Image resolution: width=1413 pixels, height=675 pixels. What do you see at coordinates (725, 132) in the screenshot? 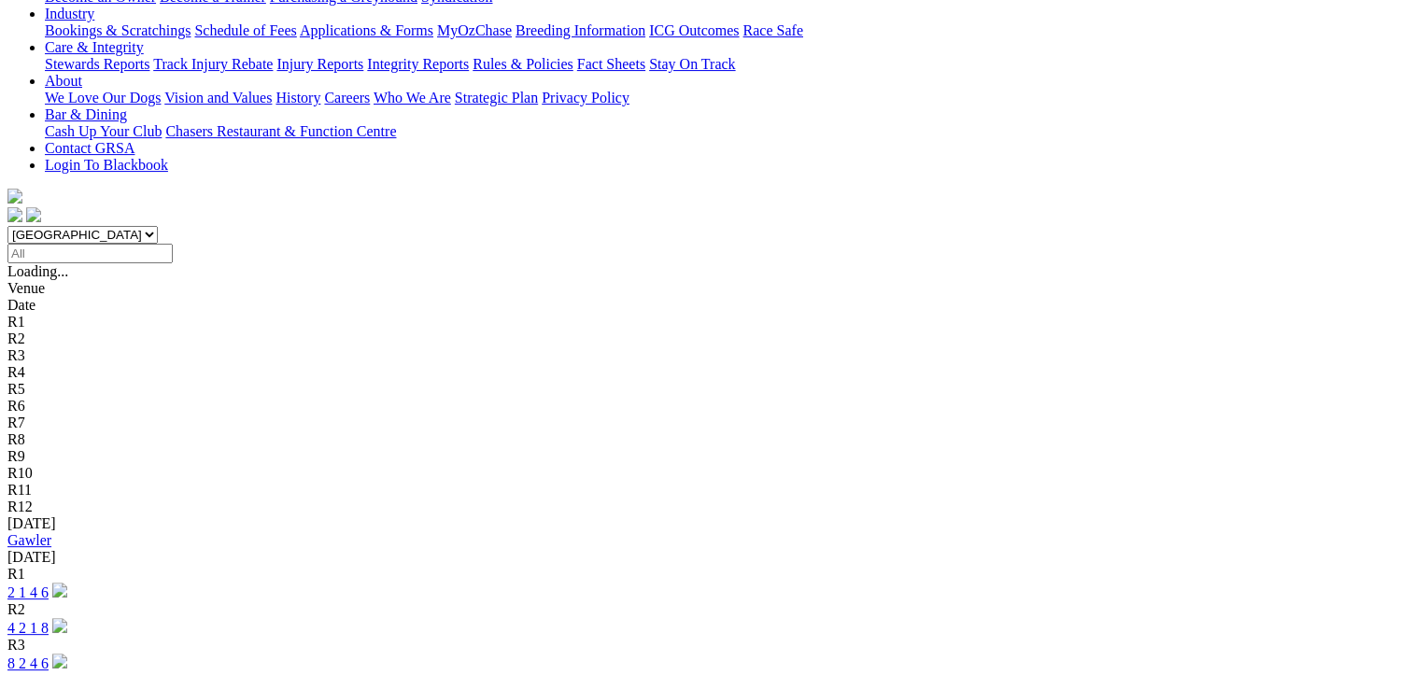
I see `div: Bar & Dining` at bounding box center [725, 132].